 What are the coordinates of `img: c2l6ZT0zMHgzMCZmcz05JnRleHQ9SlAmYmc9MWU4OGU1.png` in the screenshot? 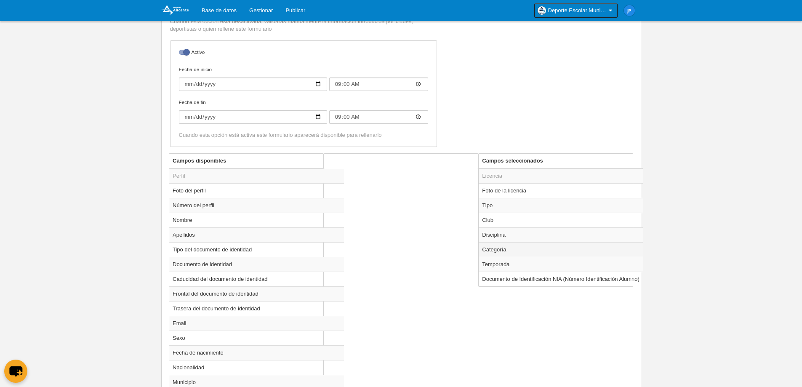 It's located at (629, 11).